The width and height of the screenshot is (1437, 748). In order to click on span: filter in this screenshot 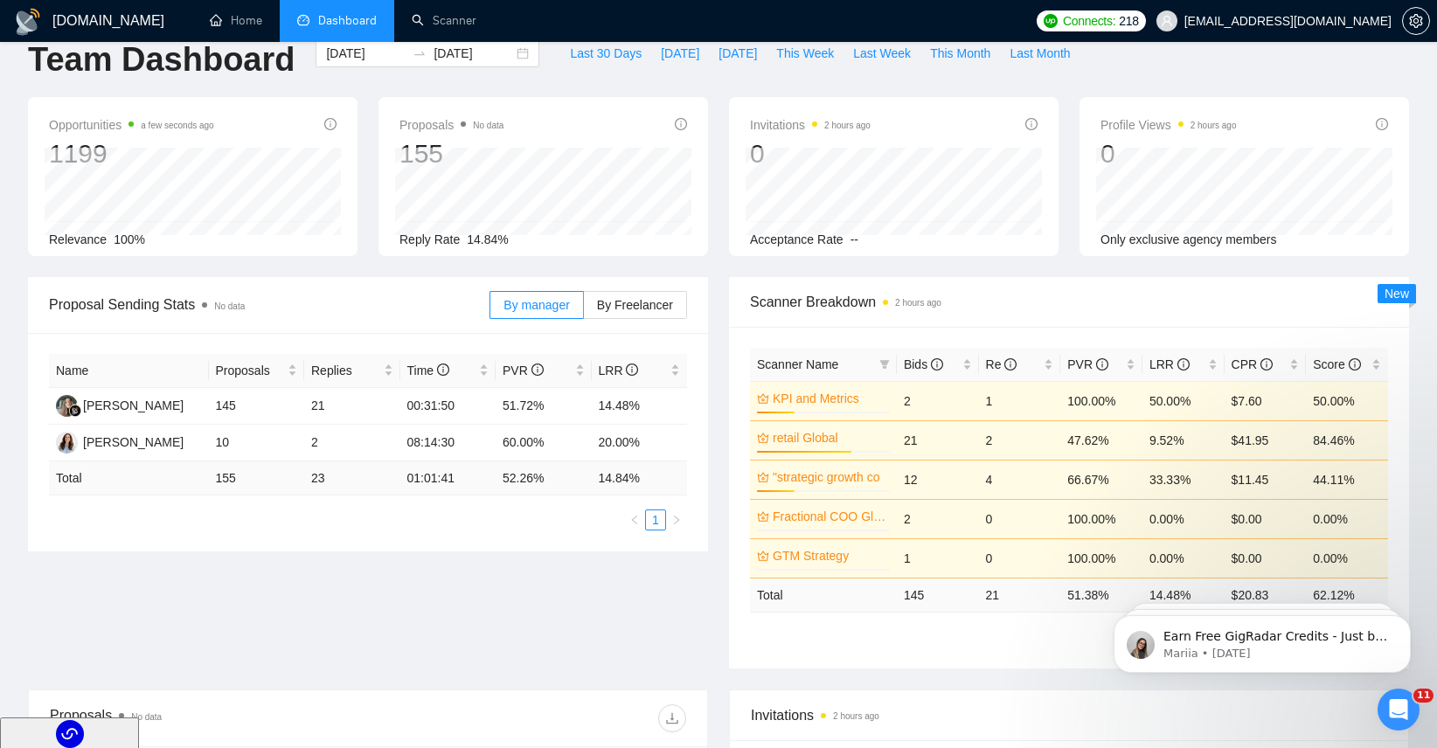, I will do `click(885, 365)`.